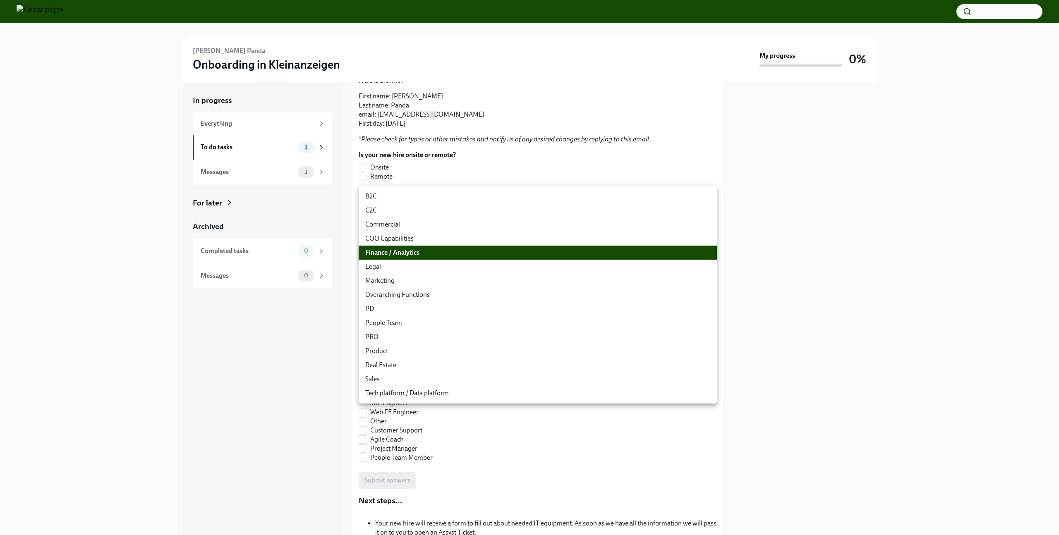 The width and height of the screenshot is (1059, 535). What do you see at coordinates (538, 239) in the screenshot?
I see `li: COO Capabilities` at bounding box center [538, 239].